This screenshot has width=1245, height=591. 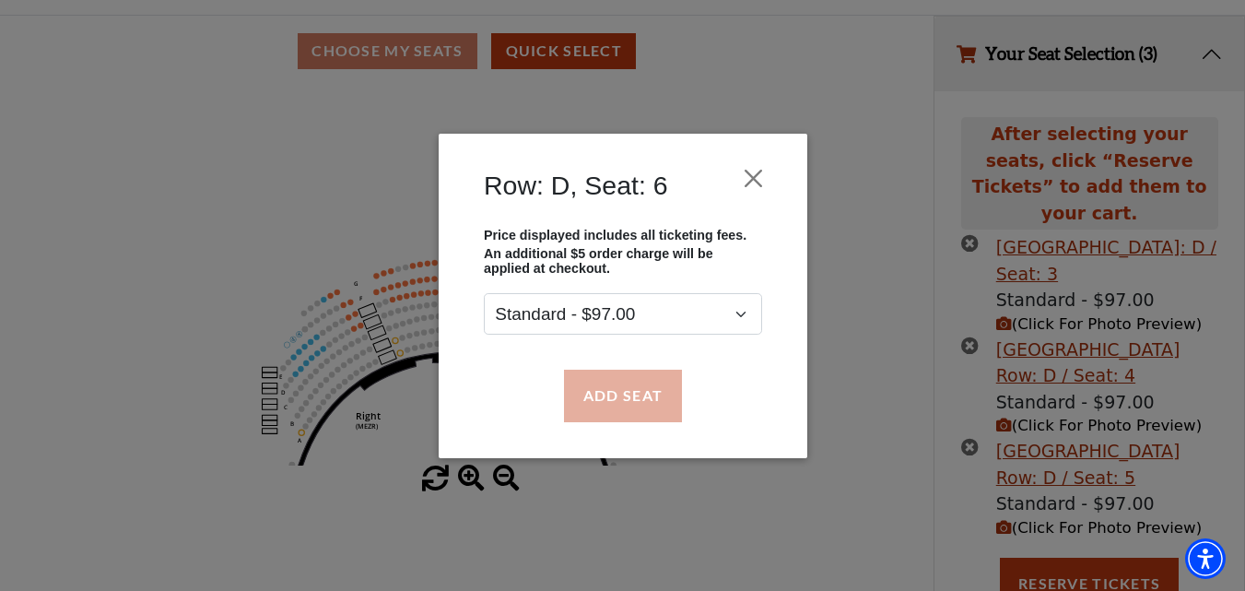 I want to click on p: An additional $5 order charge will be applied at checkout., so click(x=623, y=261).